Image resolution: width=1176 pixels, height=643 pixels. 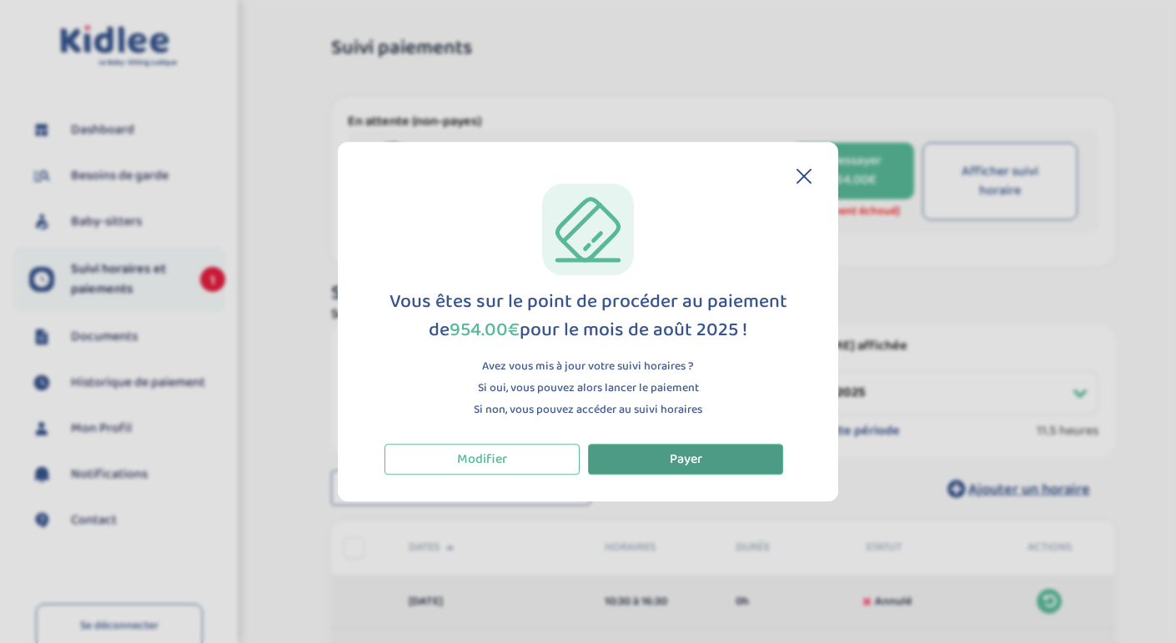 I want to click on button: Payer, so click(x=686, y=459).